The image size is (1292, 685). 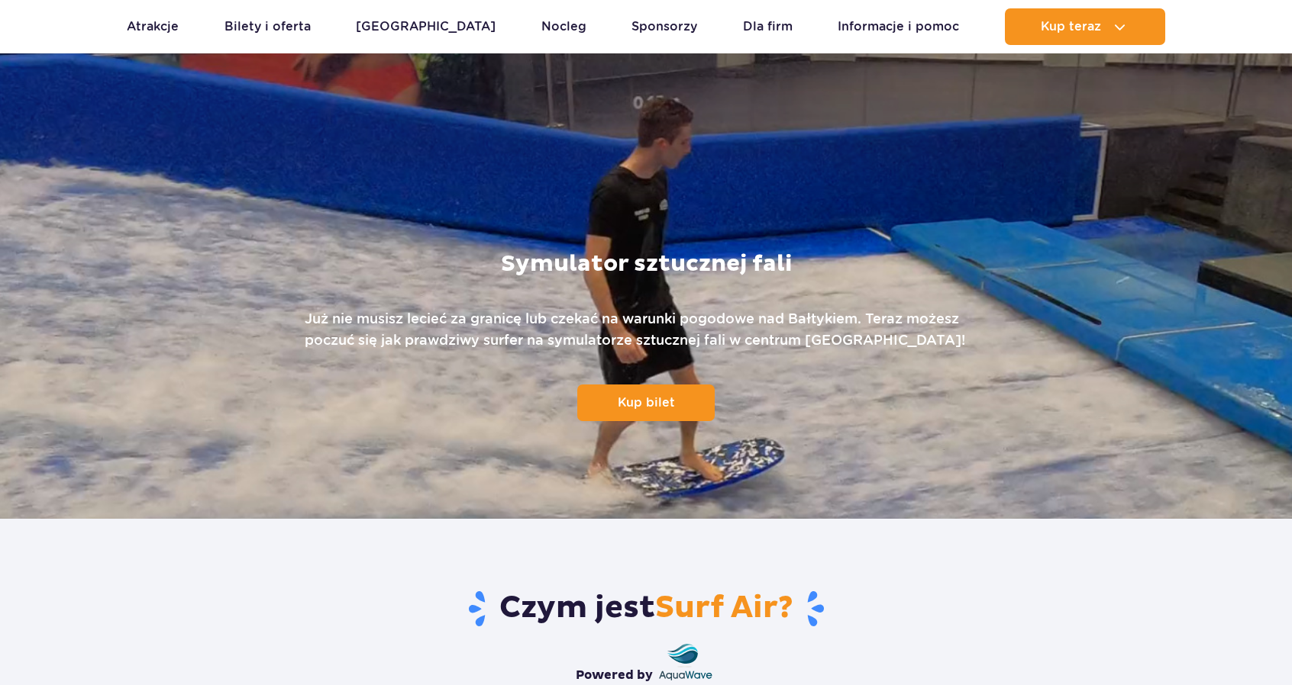 I want to click on button: Kup teraz, so click(x=1085, y=27).